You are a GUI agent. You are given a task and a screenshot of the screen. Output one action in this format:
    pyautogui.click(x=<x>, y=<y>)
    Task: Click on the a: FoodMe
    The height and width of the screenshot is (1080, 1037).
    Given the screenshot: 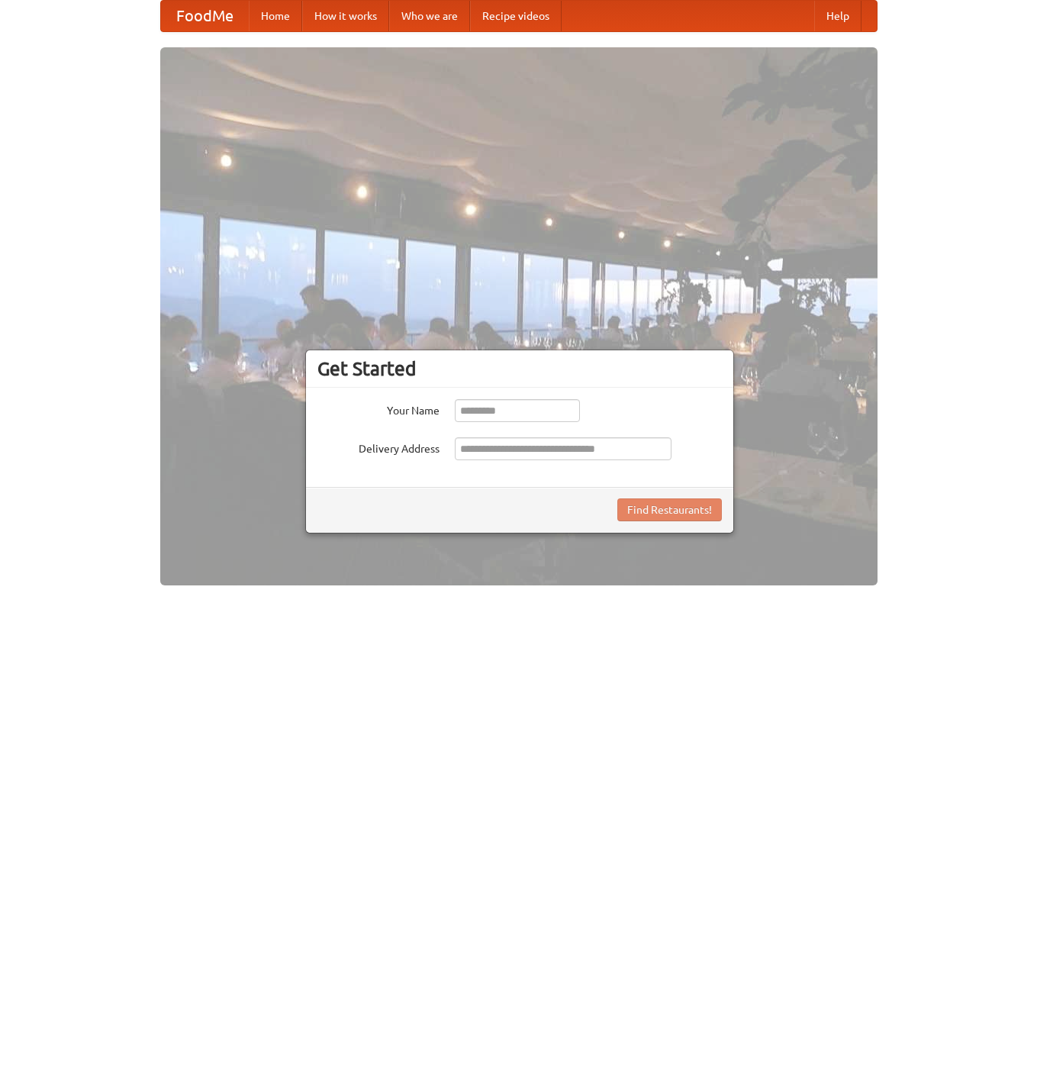 What is the action you would take?
    pyautogui.click(x=205, y=16)
    